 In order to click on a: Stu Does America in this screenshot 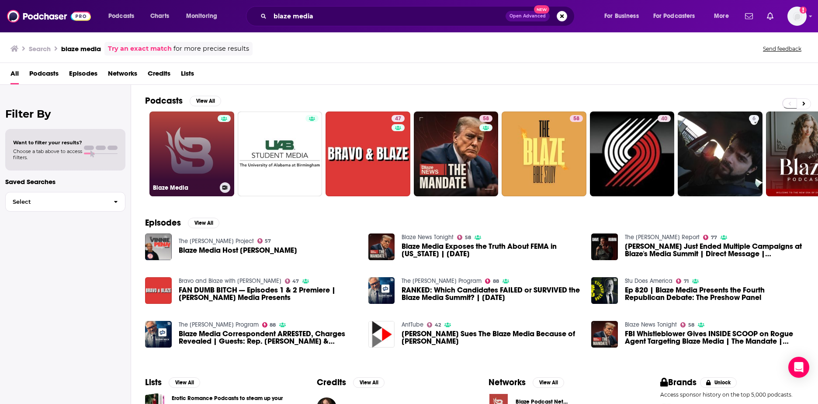, I will do `click(648, 280)`.